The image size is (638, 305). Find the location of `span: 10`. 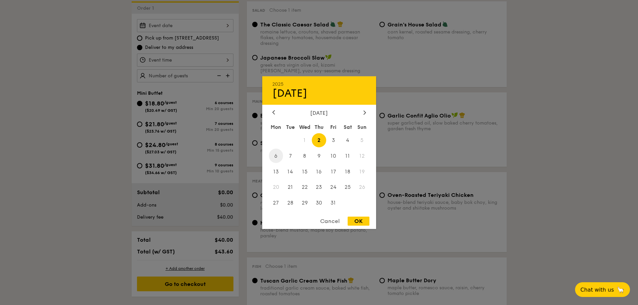

span: 10 is located at coordinates (333, 156).